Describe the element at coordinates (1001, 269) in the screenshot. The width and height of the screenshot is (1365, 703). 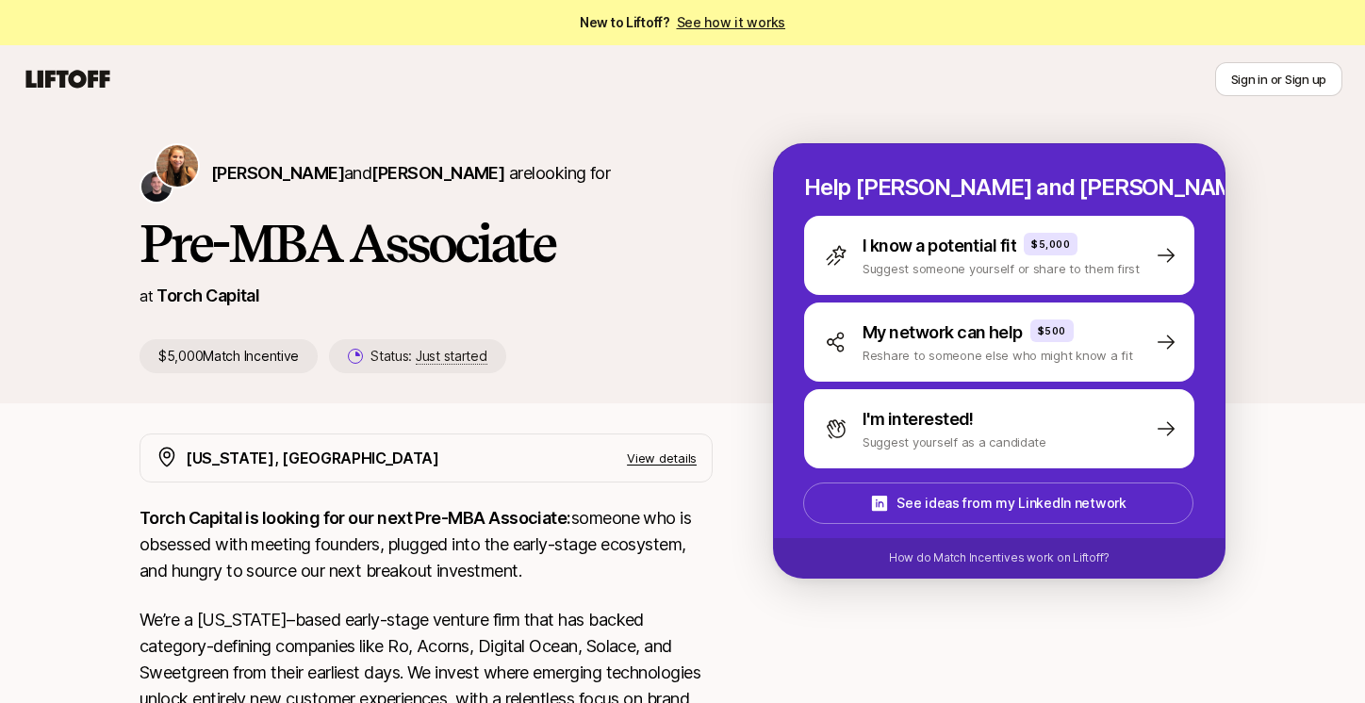
I see `p: Suggest someone yourself or share to them first` at that location.